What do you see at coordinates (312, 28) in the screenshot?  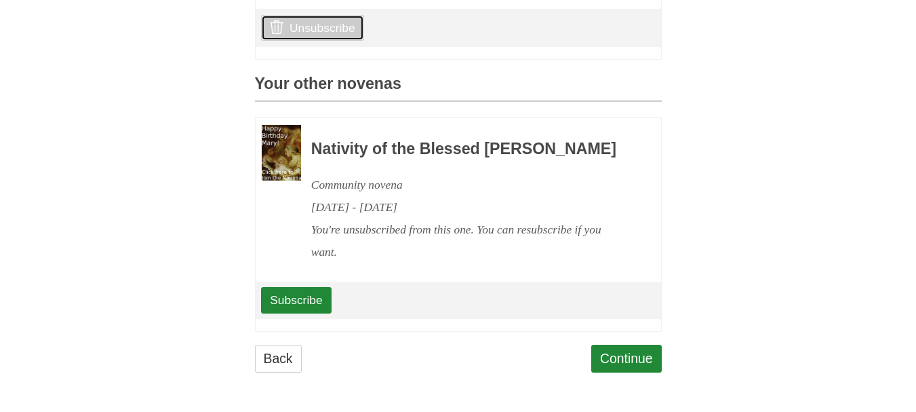 I see `a: Unsubscribe` at bounding box center [312, 28].